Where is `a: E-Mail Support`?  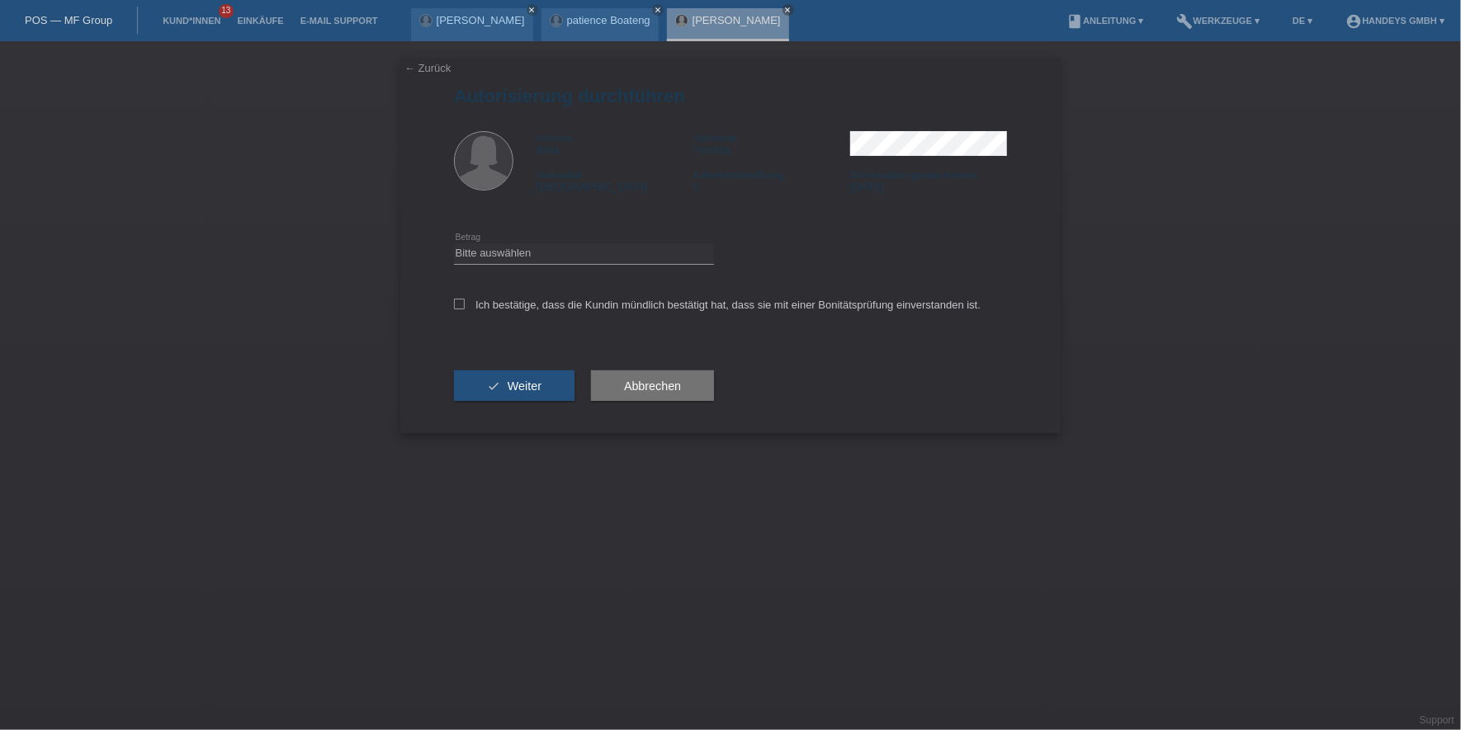 a: E-Mail Support is located at coordinates (339, 21).